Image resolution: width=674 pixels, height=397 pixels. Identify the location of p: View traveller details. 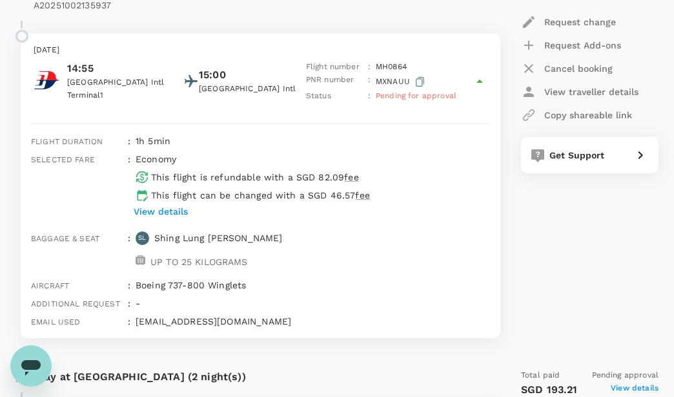
(592, 92).